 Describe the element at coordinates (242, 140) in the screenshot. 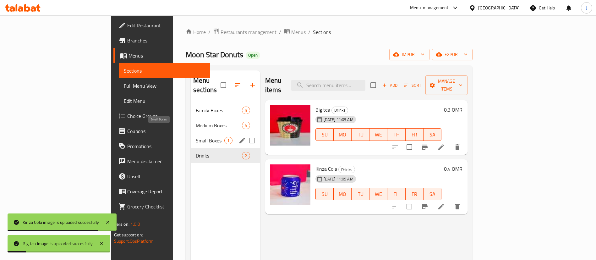

I see `button: edit` at that location.